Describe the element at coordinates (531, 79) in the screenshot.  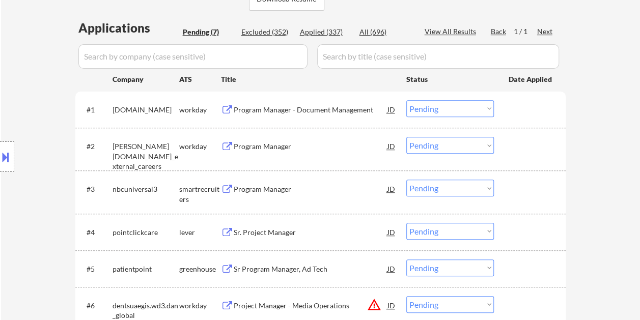
I see `div: Date Applied` at that location.